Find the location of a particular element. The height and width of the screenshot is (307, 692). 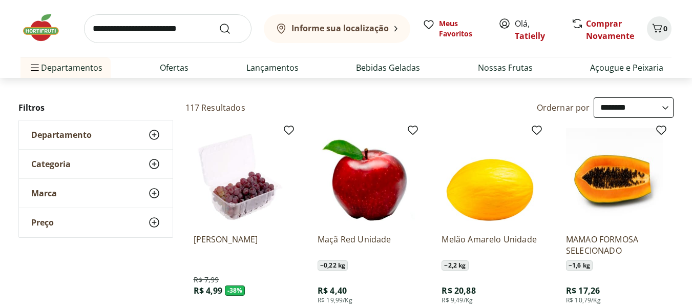

h2: Filtros is located at coordinates (96, 108).